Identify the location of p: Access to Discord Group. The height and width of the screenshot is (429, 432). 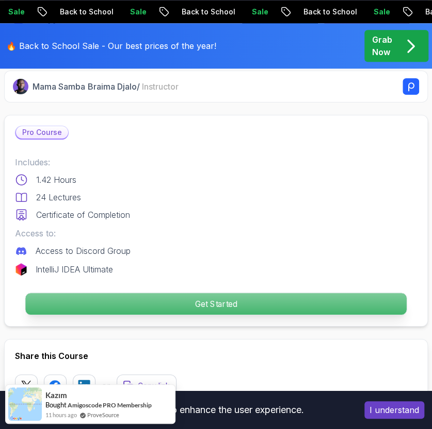
(83, 251).